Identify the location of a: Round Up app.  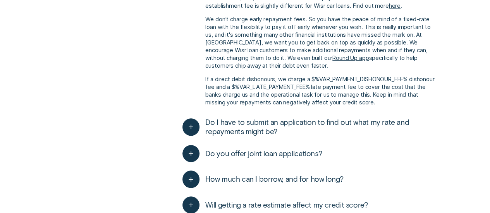
(350, 58).